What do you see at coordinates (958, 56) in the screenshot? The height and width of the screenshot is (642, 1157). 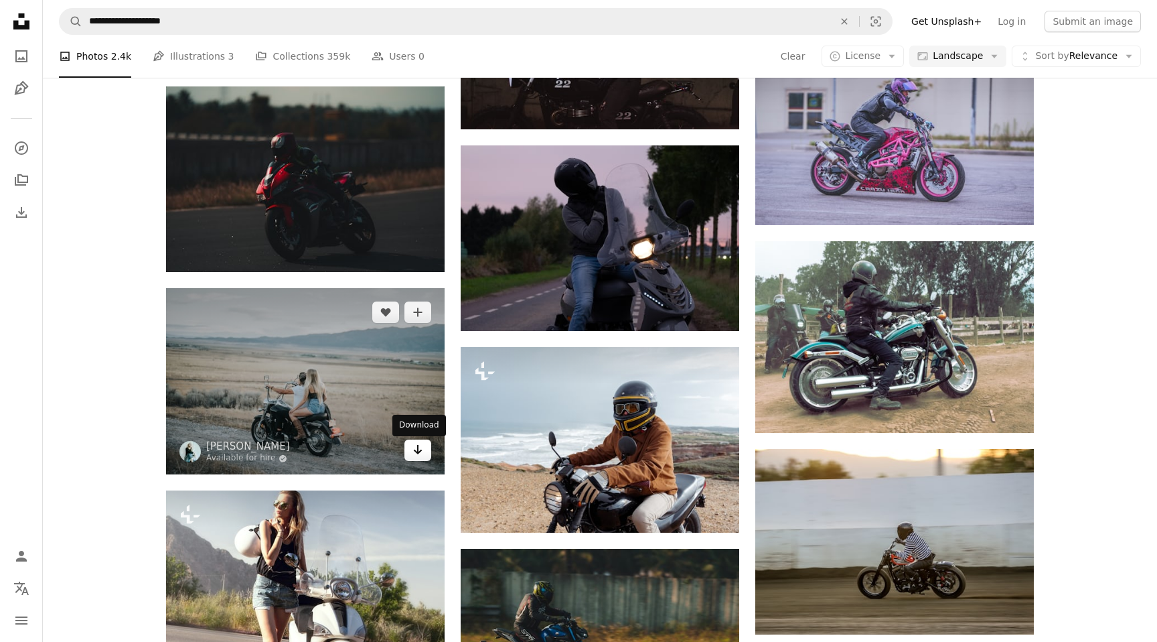 I see `button: Landscape` at bounding box center [958, 56].